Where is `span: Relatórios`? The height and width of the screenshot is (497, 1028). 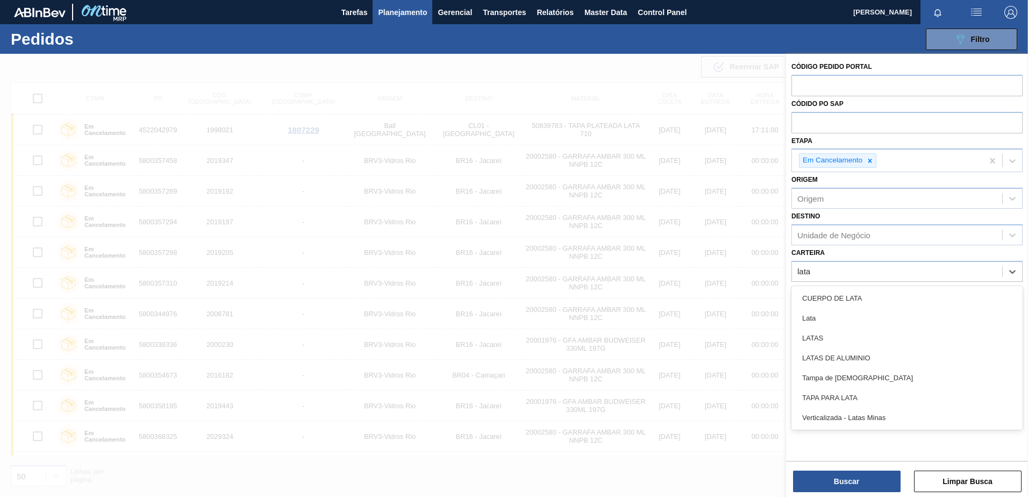
span: Relatórios is located at coordinates (555, 12).